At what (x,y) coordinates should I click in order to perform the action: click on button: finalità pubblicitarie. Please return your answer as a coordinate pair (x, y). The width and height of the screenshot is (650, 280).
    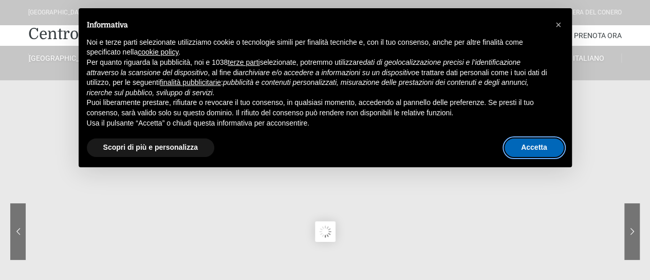
    Looking at the image, I should click on (190, 83).